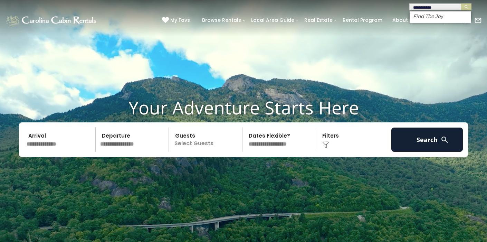  I want to click on li: y, so click(440, 16).